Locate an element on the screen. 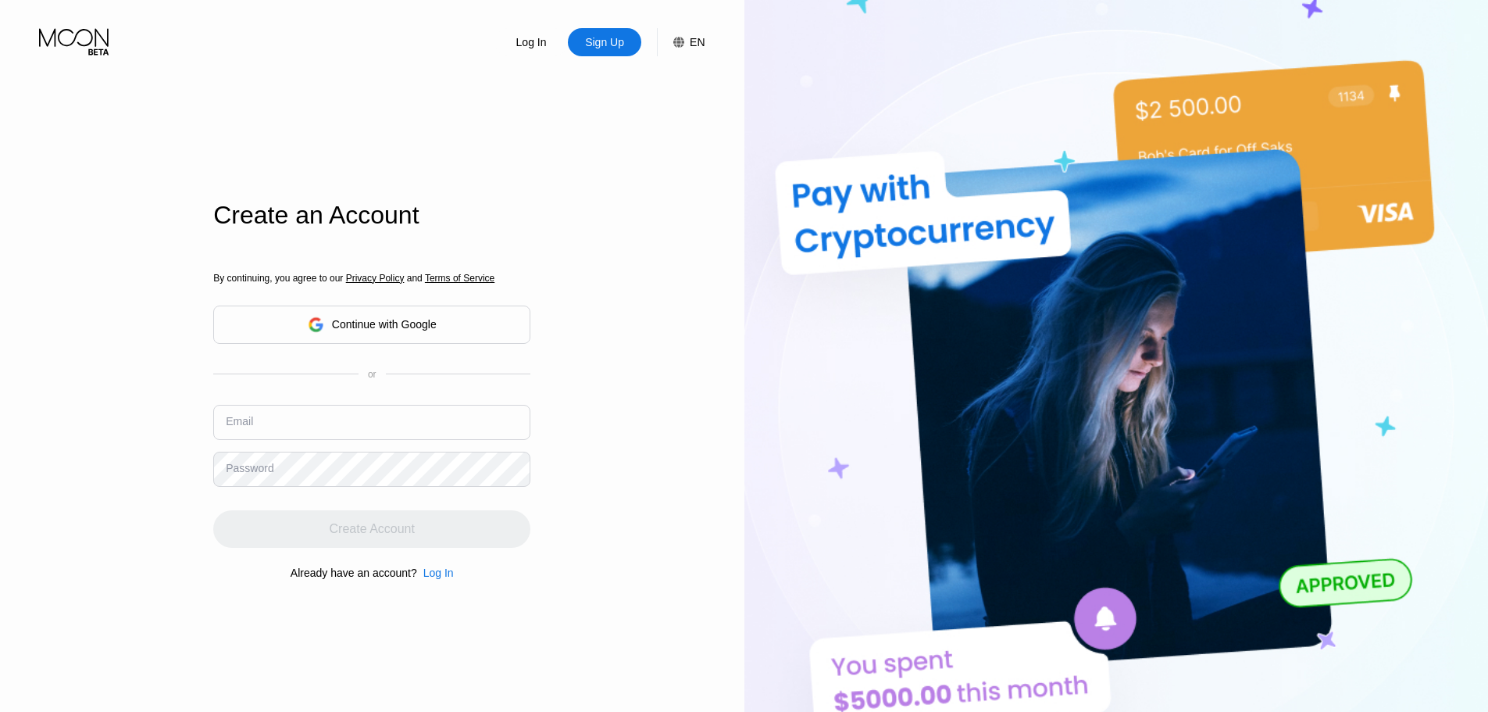 The image size is (1488, 712). span: and is located at coordinates (414, 278).